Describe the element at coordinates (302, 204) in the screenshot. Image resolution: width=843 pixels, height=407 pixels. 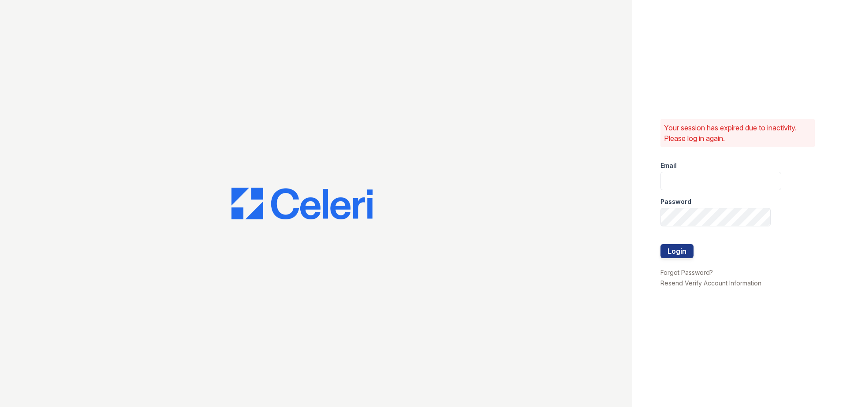
I see `img: CE_Logo_Blue-a8612792a0a2168367f1c8372b55b34899dd931a85d93a1a3d3e32e68fde9ad4.png` at that location.